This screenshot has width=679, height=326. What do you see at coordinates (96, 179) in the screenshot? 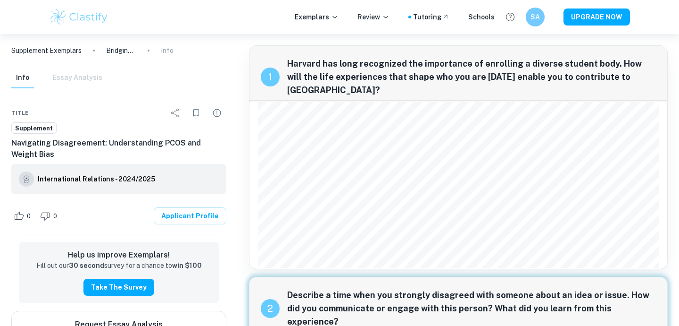
I see `a: International Relations - 2024/2025` at bounding box center [96, 179].